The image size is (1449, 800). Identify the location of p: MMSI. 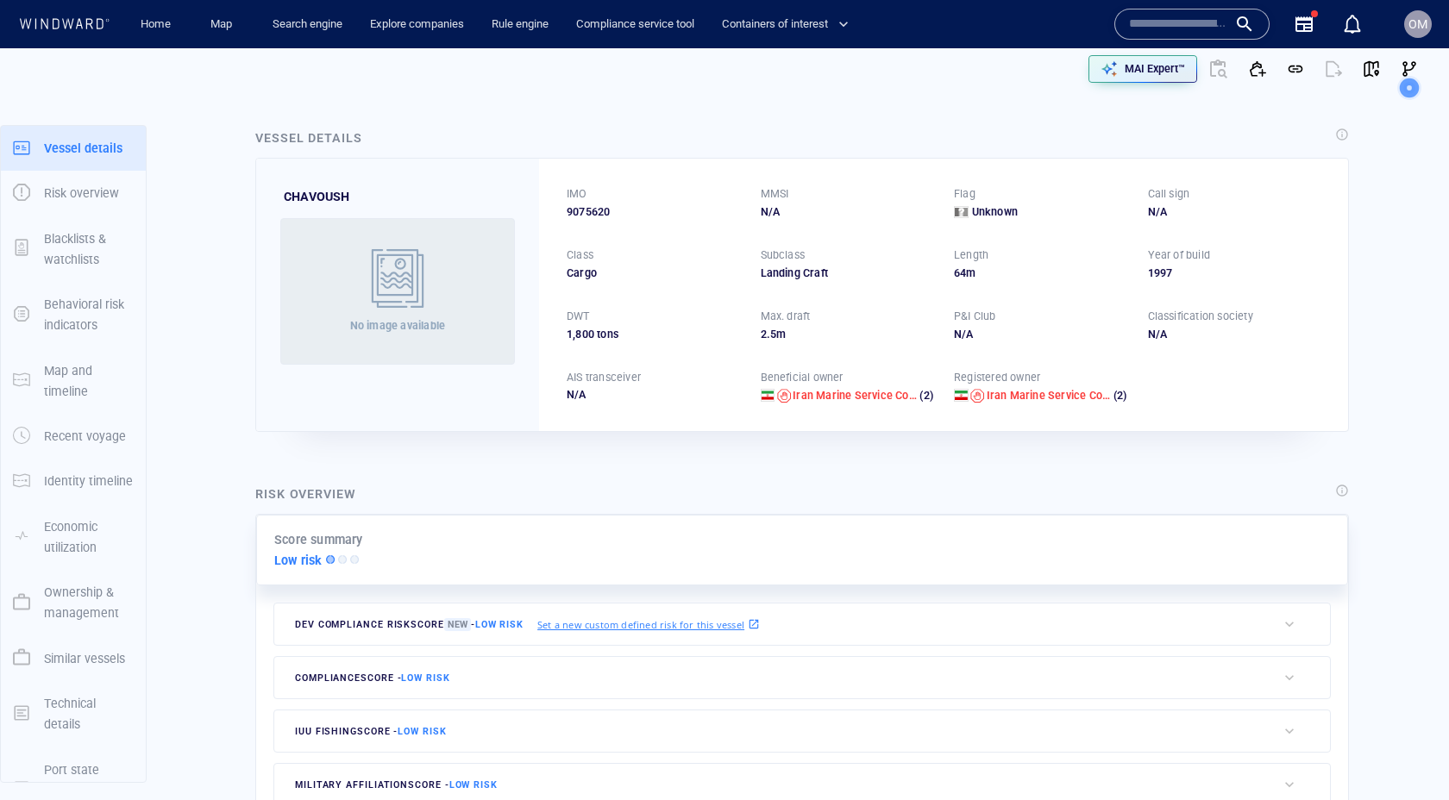
(775, 194).